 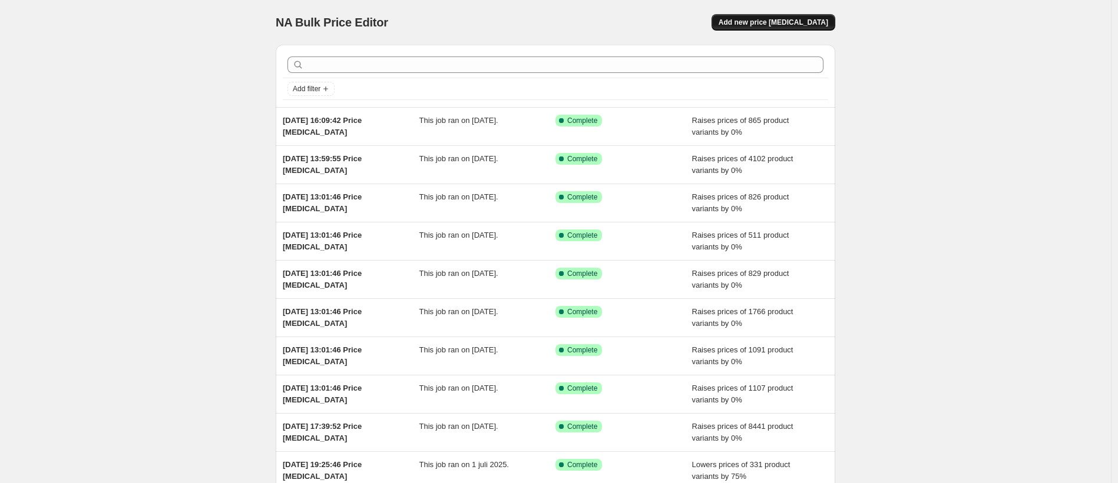 I want to click on span: Raises prices of 511 product variants by 0%, so click(x=740, y=241).